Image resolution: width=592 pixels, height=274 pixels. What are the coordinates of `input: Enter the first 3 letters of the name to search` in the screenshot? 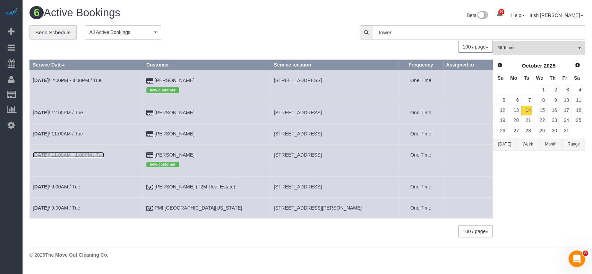 It's located at (479, 32).